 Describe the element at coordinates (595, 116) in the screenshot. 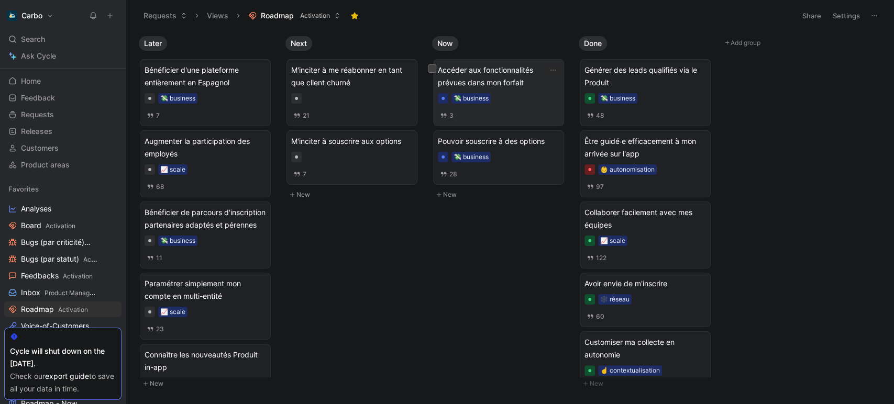

I see `button: 48` at that location.